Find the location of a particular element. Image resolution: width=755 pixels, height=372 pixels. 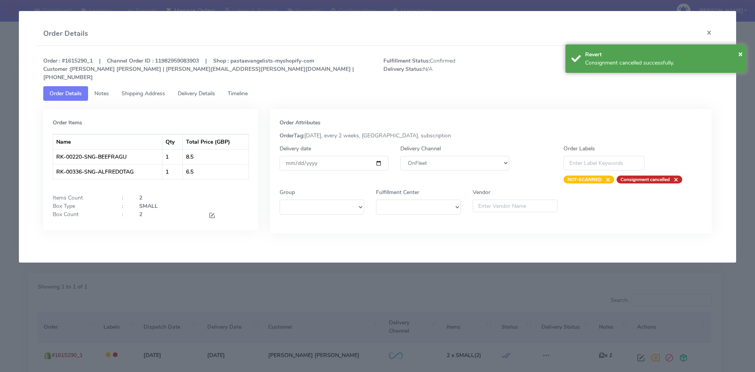

strong: Customer : is located at coordinates (57, 69).